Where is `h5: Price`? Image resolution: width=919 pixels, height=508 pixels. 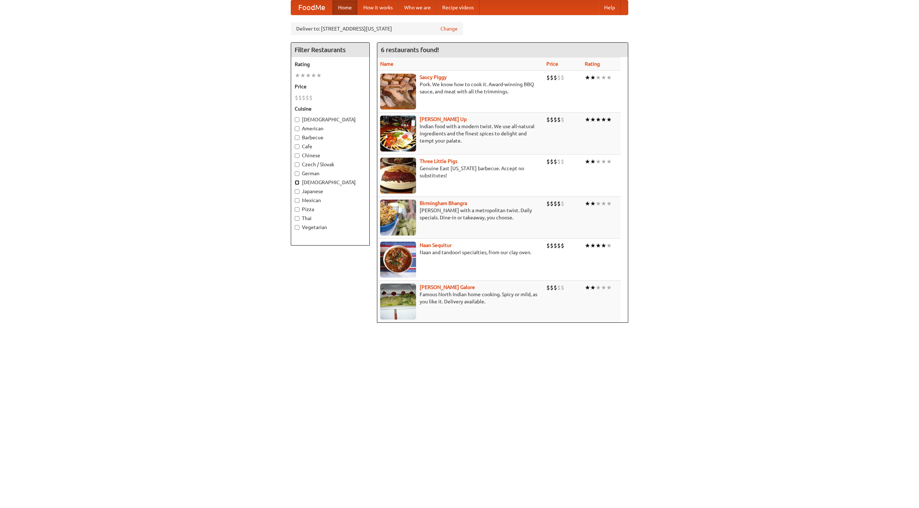
h5: Price is located at coordinates (330, 86).